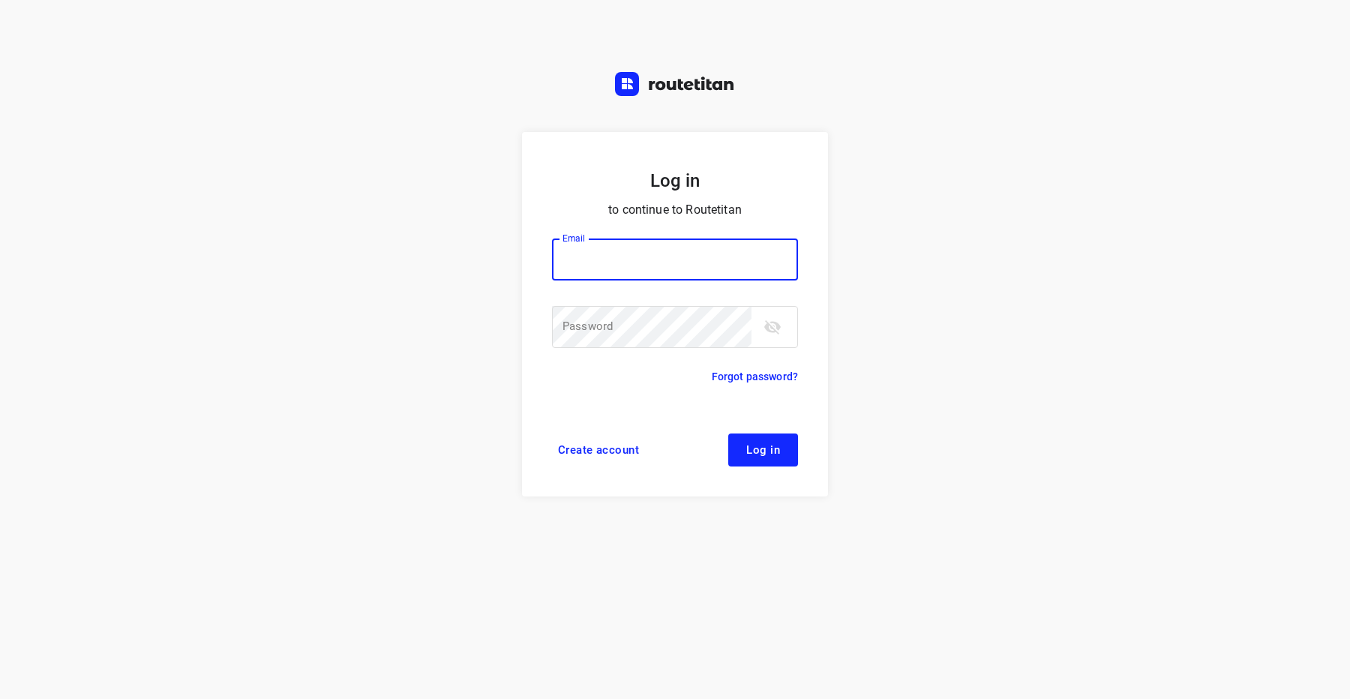 The width and height of the screenshot is (1350, 699). I want to click on a: Create account, so click(599, 450).